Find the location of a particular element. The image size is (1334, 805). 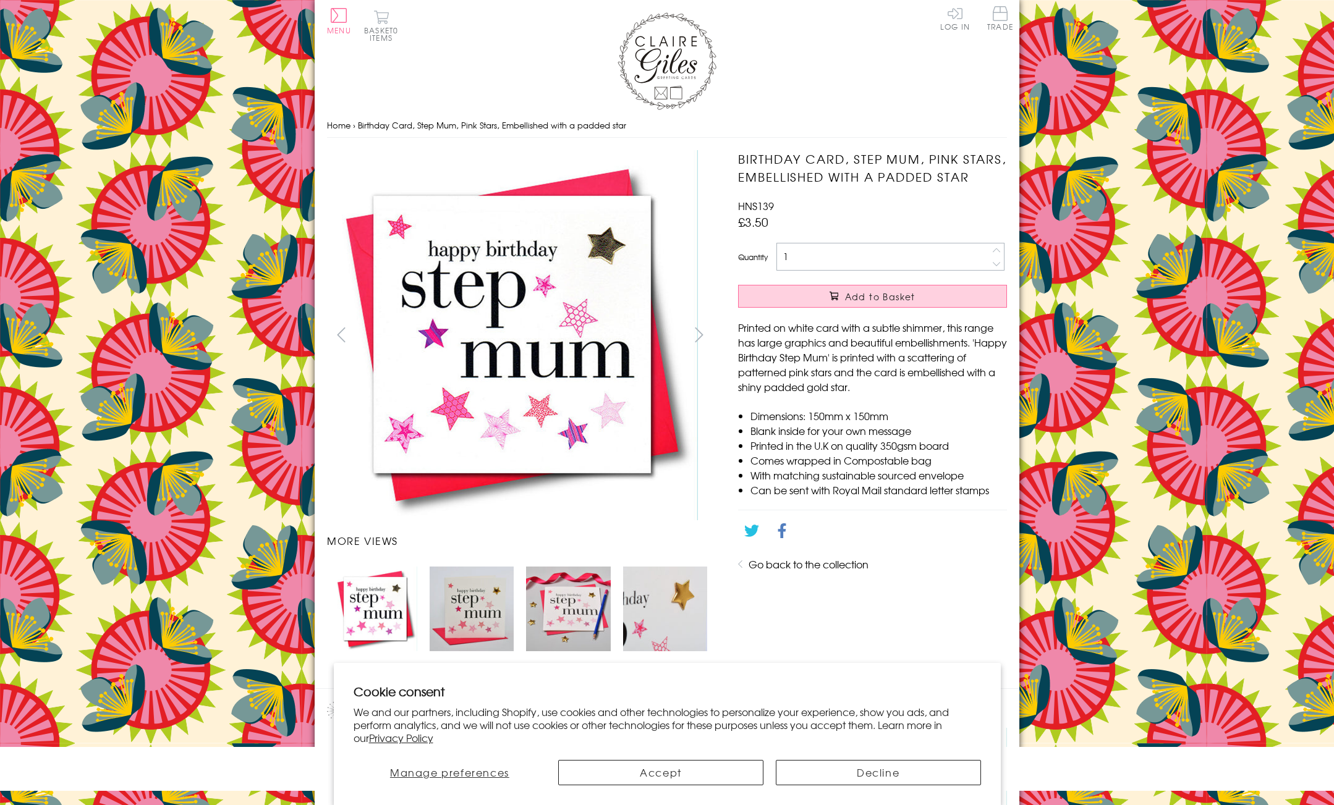

button: Add to Basket is located at coordinates (872, 296).